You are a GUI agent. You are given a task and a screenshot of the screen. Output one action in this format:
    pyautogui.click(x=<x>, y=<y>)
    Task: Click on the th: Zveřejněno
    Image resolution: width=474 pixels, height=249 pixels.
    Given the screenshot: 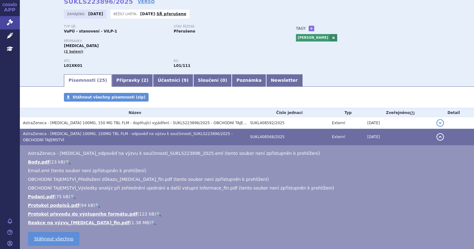 What is the action you would take?
    pyautogui.click(x=399, y=113)
    